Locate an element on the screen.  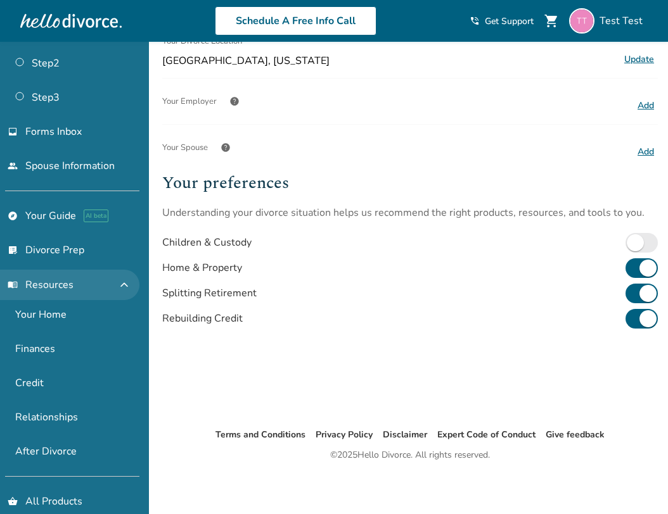
span: Resources is located at coordinates (41, 285).